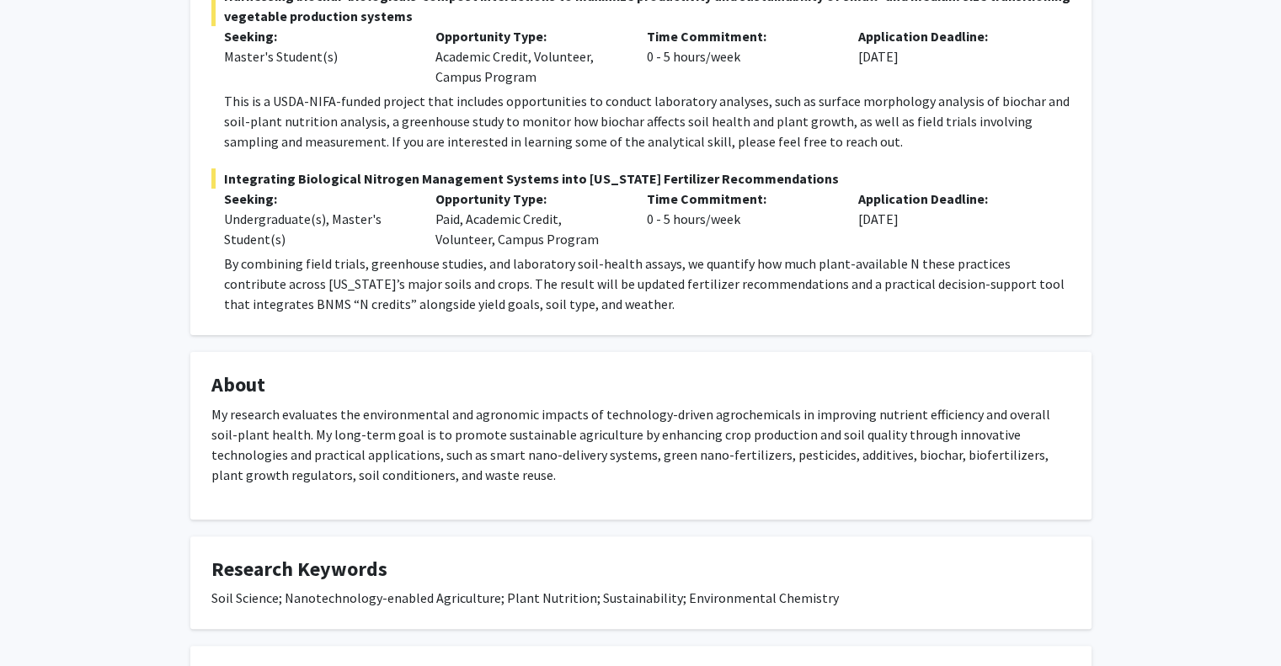 This screenshot has height=666, width=1281. I want to click on div: Academic Credit, Volunteer, Campus Program, so click(528, 56).